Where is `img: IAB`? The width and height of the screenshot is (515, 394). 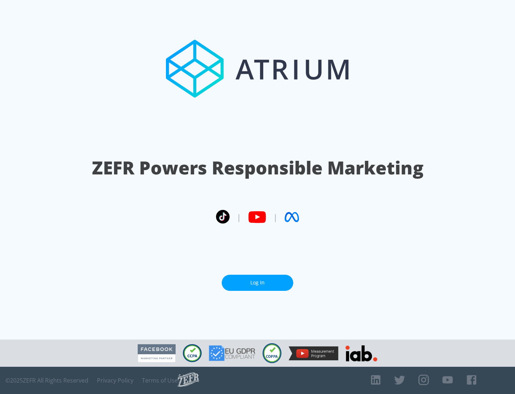 img: IAB is located at coordinates (362, 353).